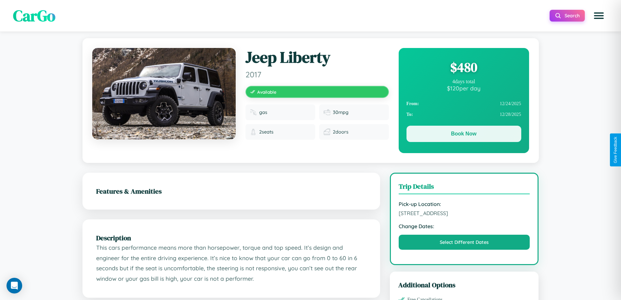  Describe the element at coordinates (464, 134) in the screenshot. I see `button: Book Now` at that location.